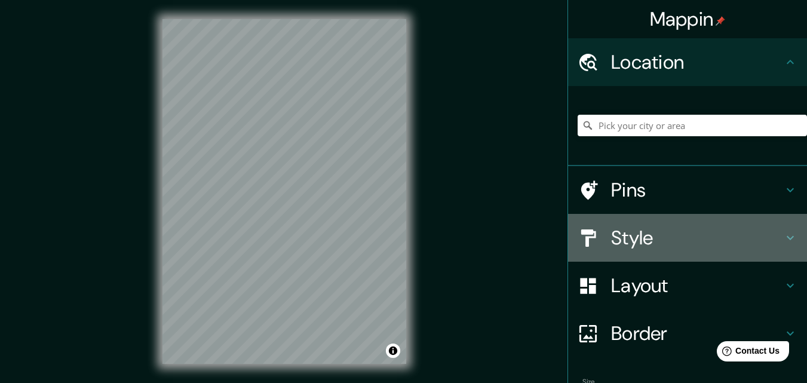 This screenshot has height=383, width=807. I want to click on input: Pick your city or area, so click(693, 125).